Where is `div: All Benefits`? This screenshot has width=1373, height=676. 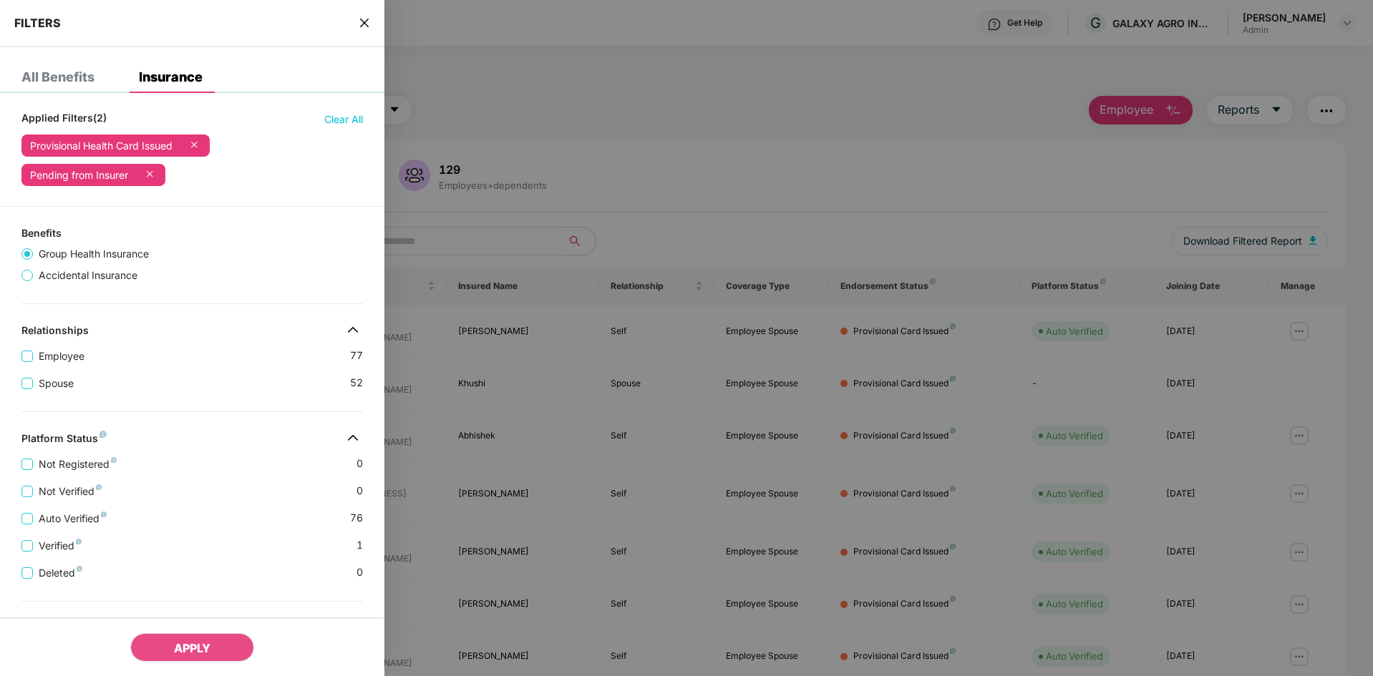 div: All Benefits is located at coordinates (58, 77).